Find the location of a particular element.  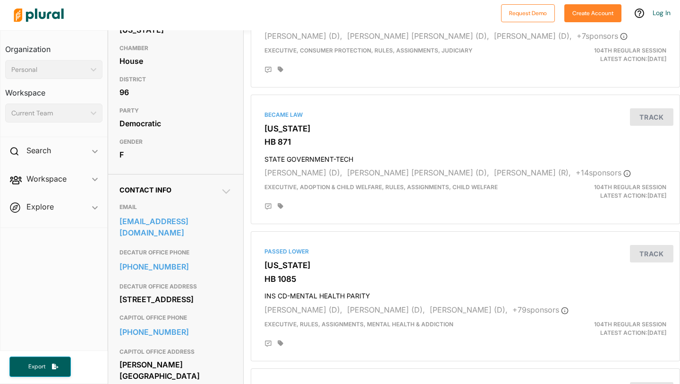

h3: CAPITOL OFFICE PHONE is located at coordinates (176, 318).